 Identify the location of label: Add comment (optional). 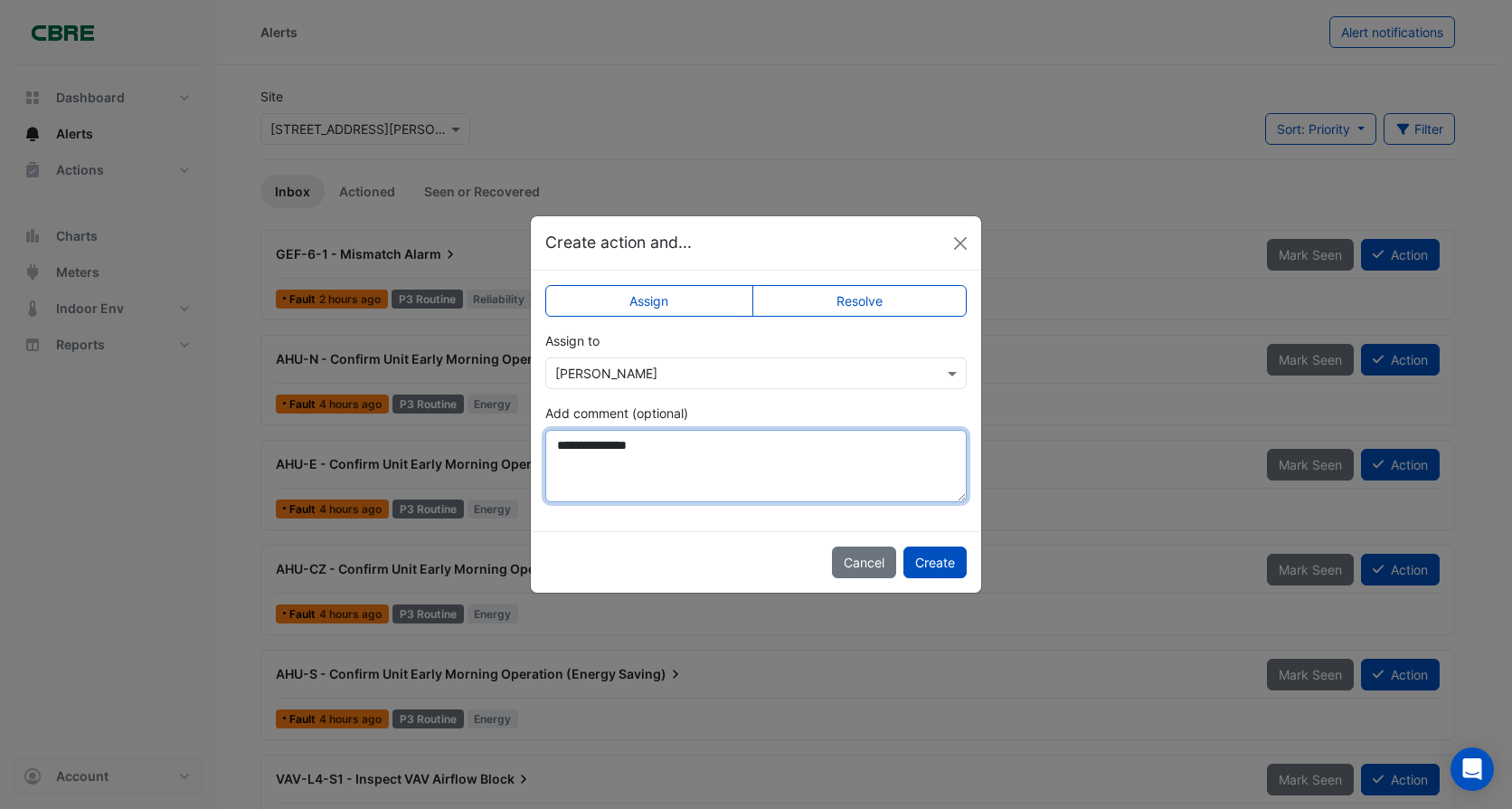
(617, 413).